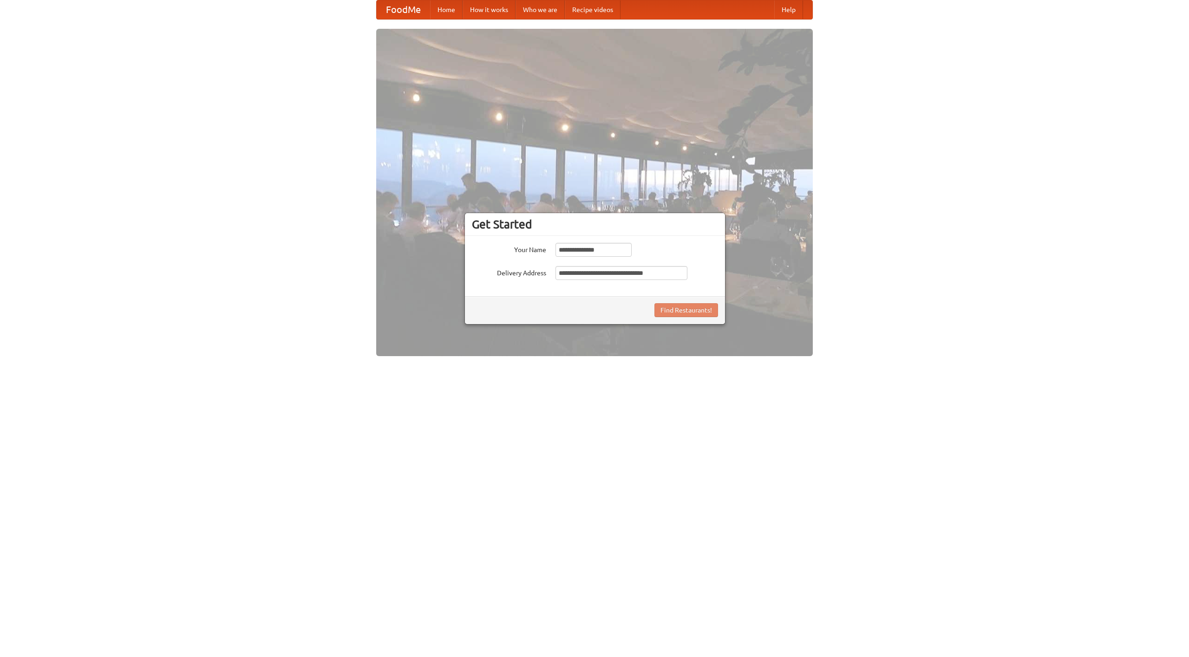 This screenshot has width=1189, height=657. I want to click on a: Help, so click(789, 10).